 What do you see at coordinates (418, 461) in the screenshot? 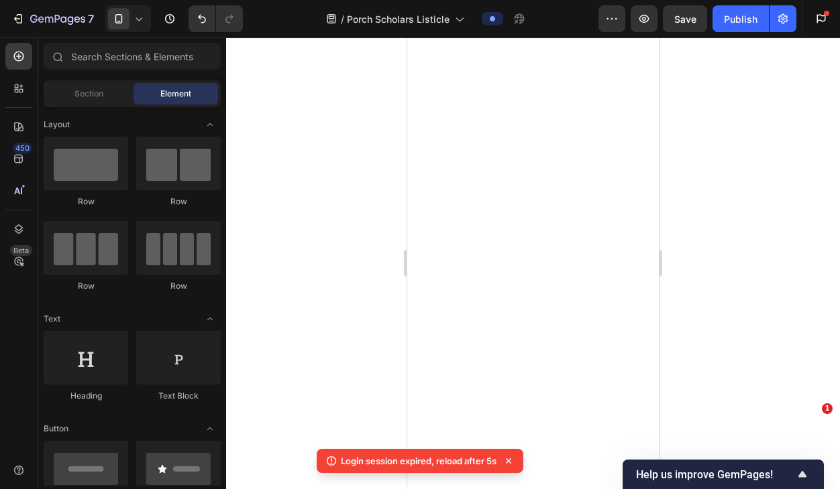
I see `p: Login session expired, reload after 5s` at bounding box center [418, 461].